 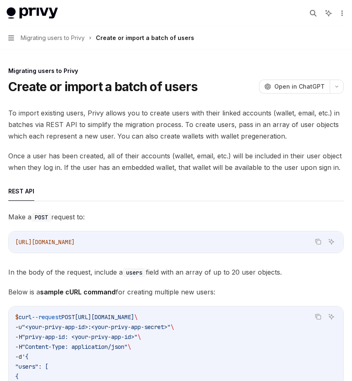 What do you see at coordinates (52, 38) in the screenshot?
I see `span: Migrating users to Privy` at bounding box center [52, 38].